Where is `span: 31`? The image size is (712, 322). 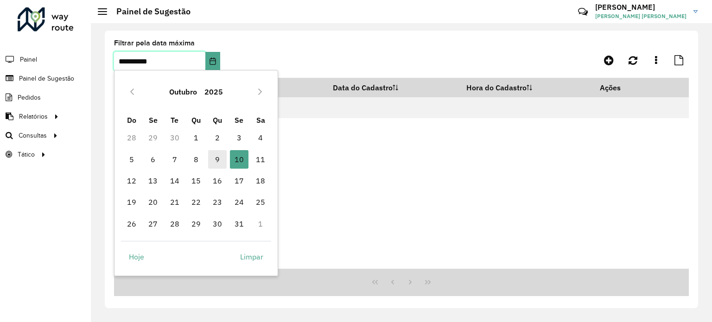 span: 31 is located at coordinates (239, 224).